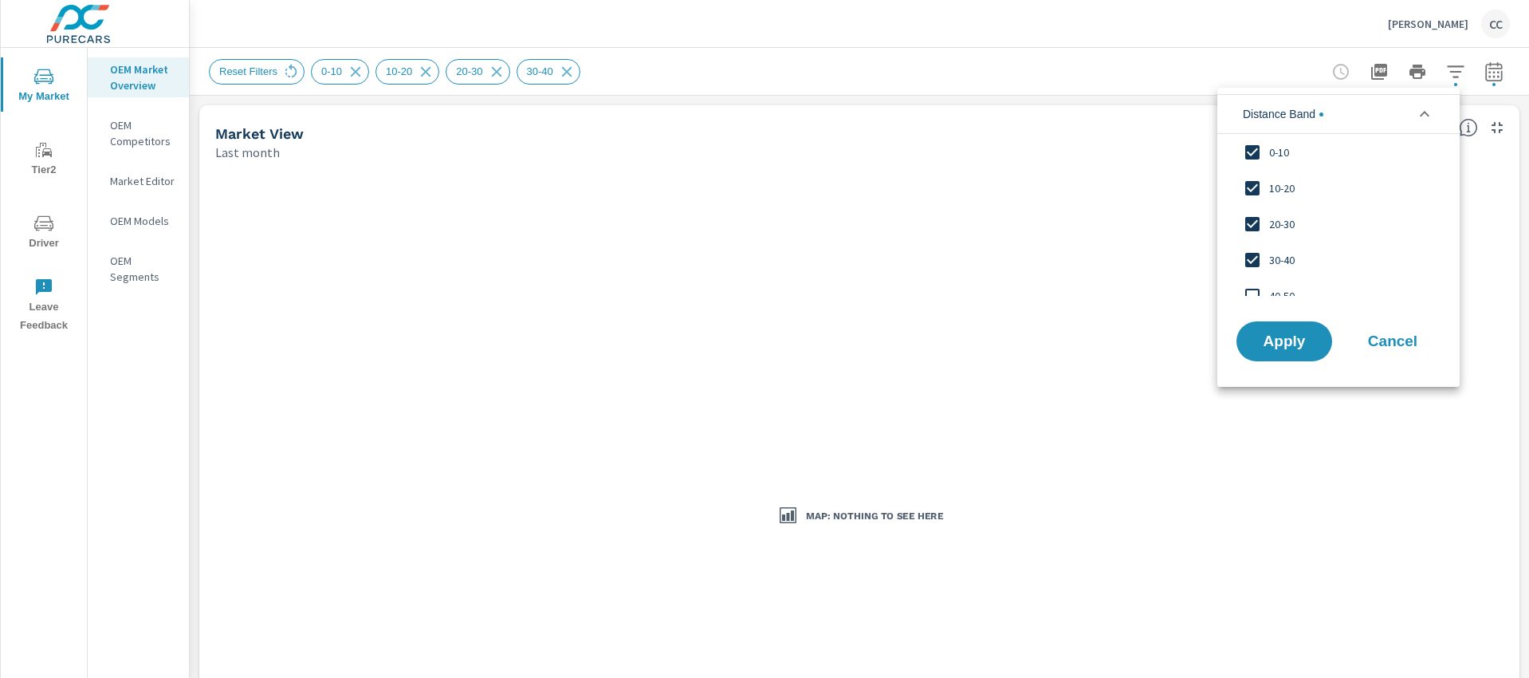 The height and width of the screenshot is (678, 1529). Describe the element at coordinates (1283, 114) in the screenshot. I see `span: Distance Band` at that location.